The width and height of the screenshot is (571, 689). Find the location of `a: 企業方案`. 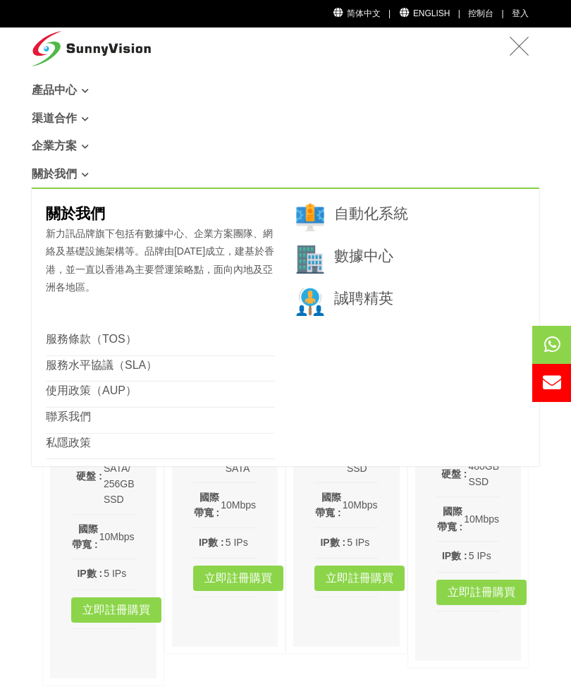

a: 企業方案 is located at coordinates (286, 146).